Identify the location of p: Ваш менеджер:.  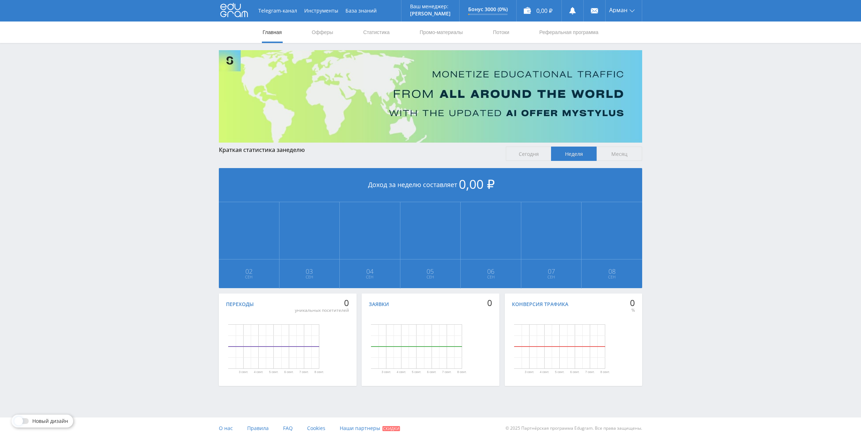
(430, 6).